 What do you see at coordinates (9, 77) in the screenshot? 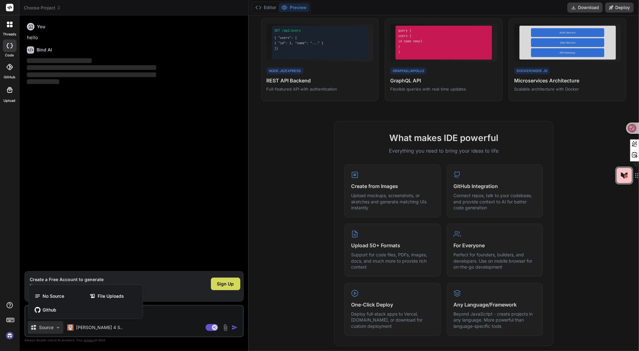
I see `label: GitHub` at bounding box center [9, 77].